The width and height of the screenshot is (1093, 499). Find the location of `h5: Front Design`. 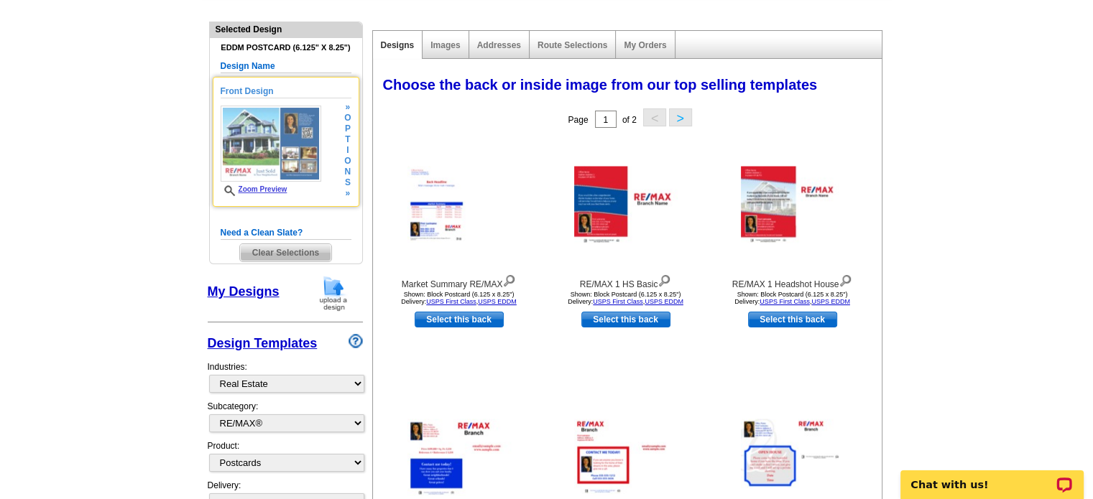

h5: Front Design is located at coordinates (286, 91).